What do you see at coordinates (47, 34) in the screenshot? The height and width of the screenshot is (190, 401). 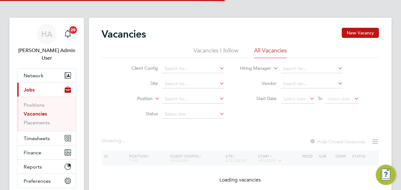 I see `span: HA` at bounding box center [47, 34].